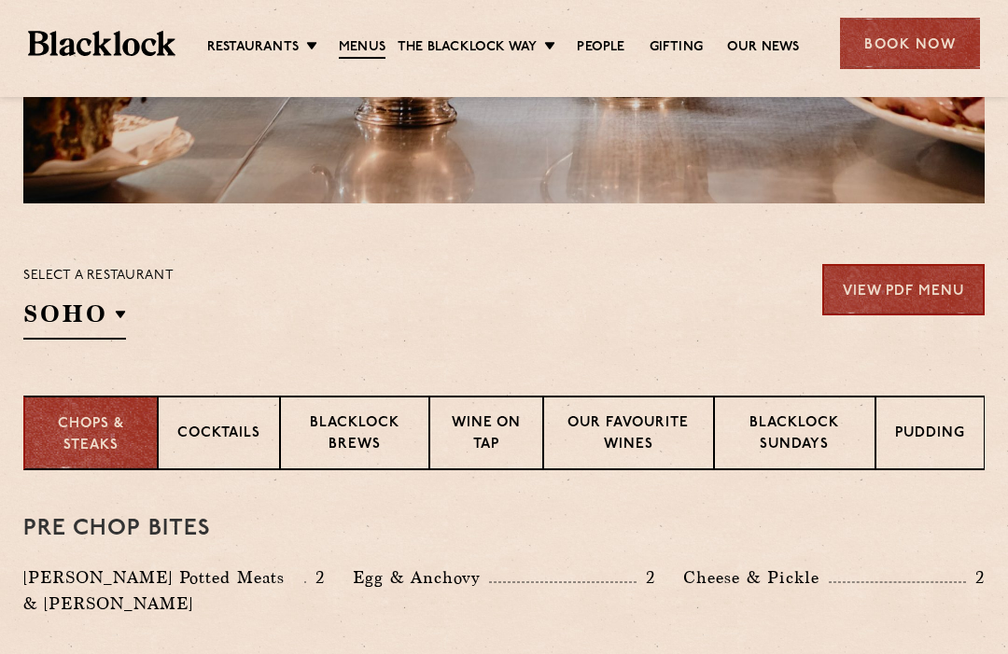 The height and width of the screenshot is (654, 1008). I want to click on a: View PDF Menu, so click(903, 289).